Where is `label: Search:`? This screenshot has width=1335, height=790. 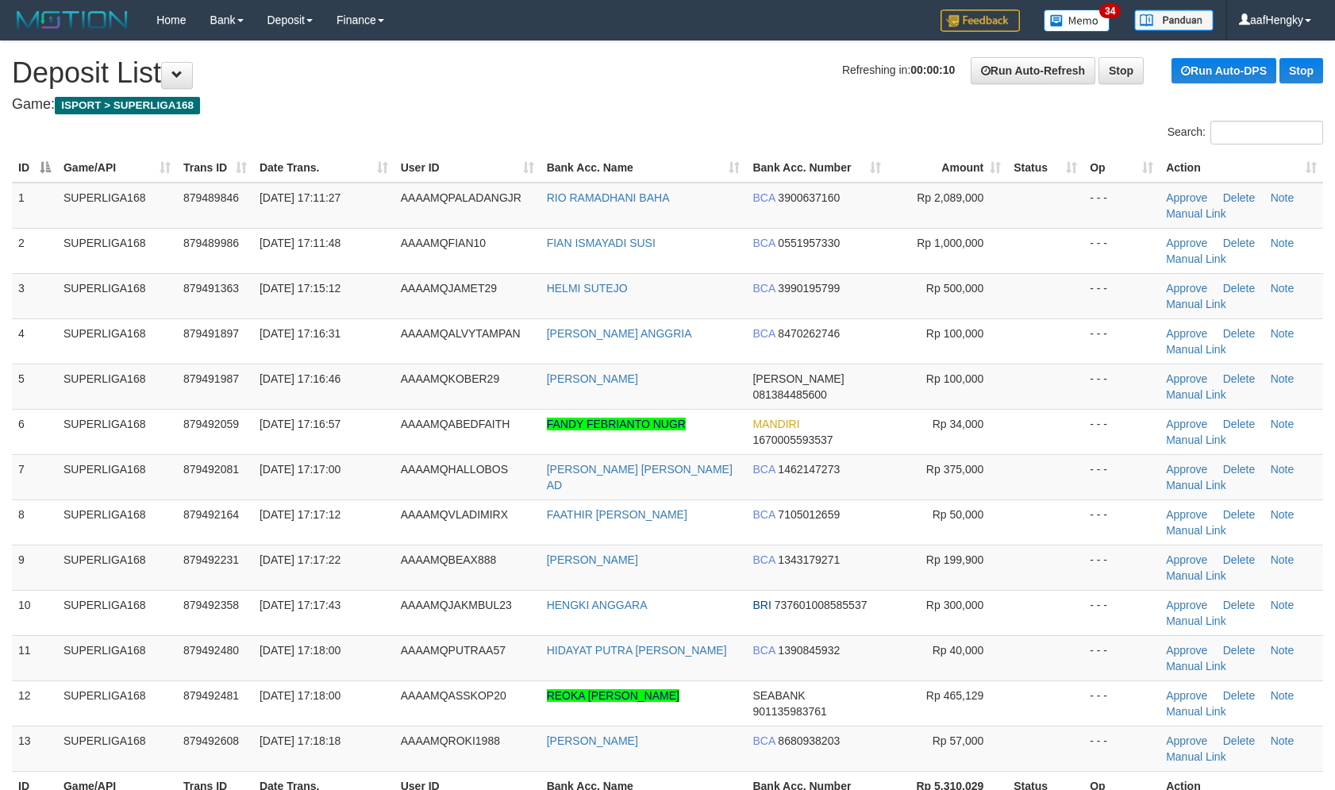 label: Search: is located at coordinates (1246, 133).